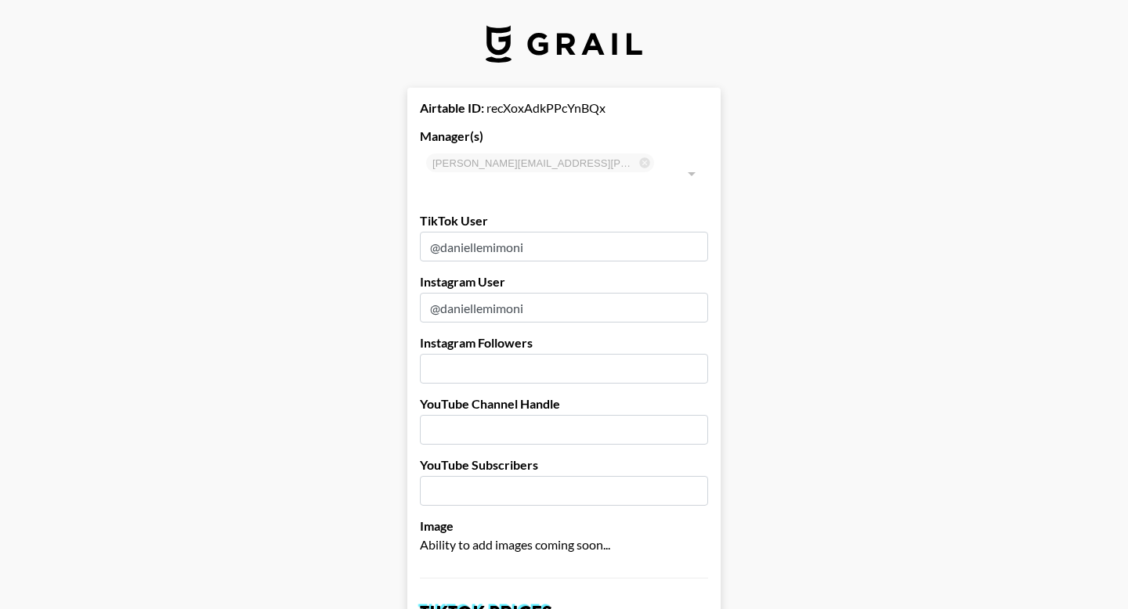  I want to click on span: Ability to add images coming soon..., so click(515, 544).